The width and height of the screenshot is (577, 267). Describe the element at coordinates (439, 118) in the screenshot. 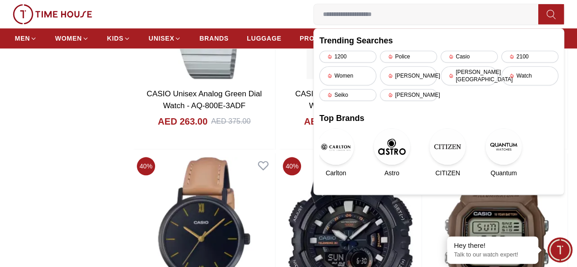

I see `h2: Top Brands` at that location.